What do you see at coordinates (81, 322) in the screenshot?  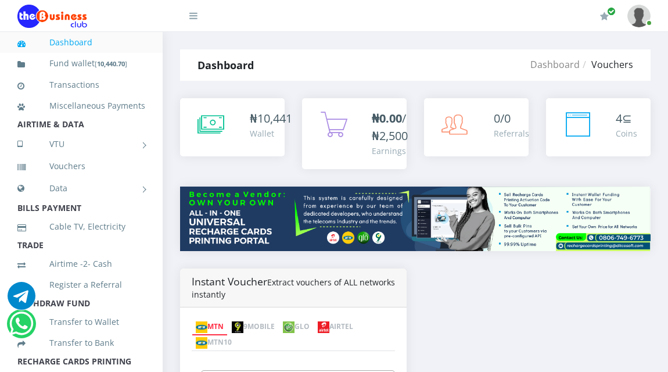 I see `a: Transfer to Wallet` at bounding box center [81, 322].